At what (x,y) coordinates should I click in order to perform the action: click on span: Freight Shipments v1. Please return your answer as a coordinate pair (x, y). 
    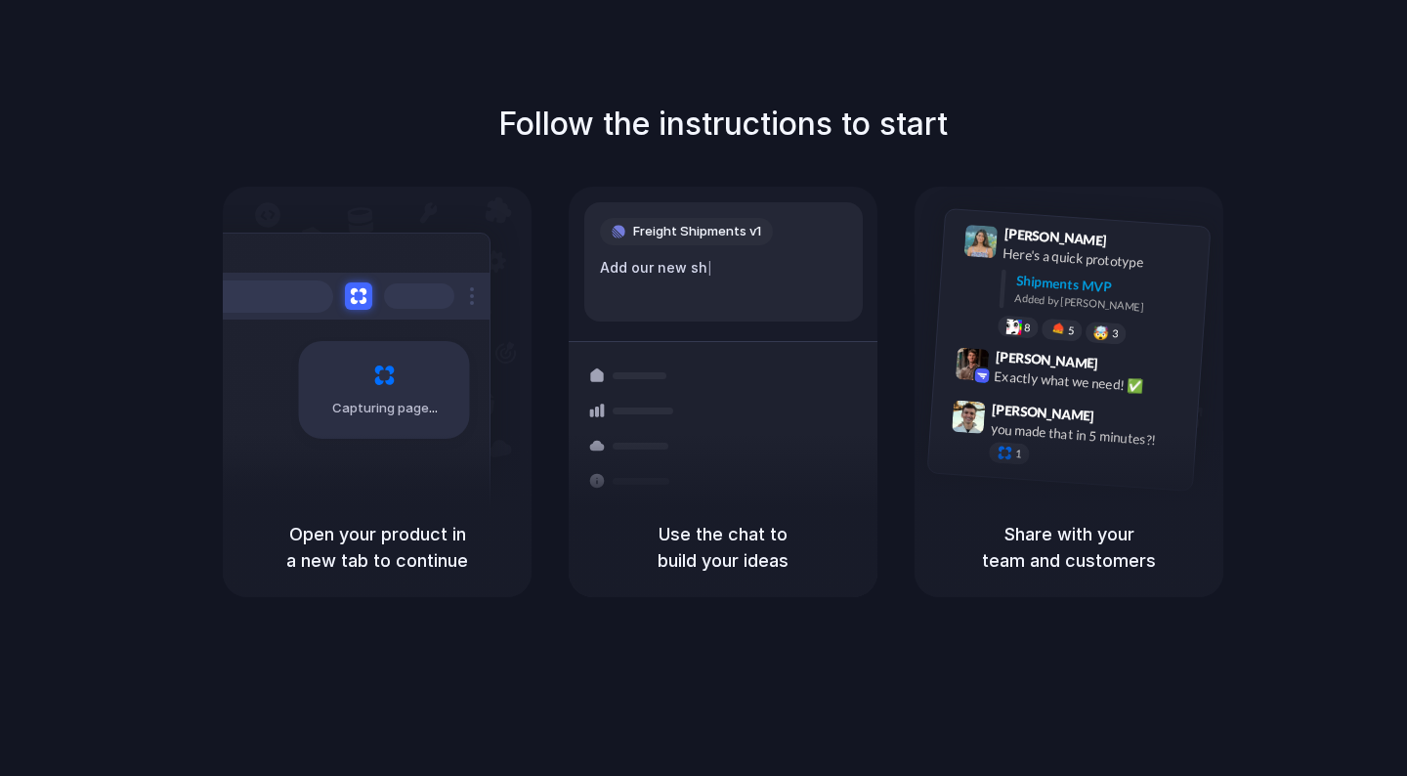
    Looking at the image, I should click on (696, 232).